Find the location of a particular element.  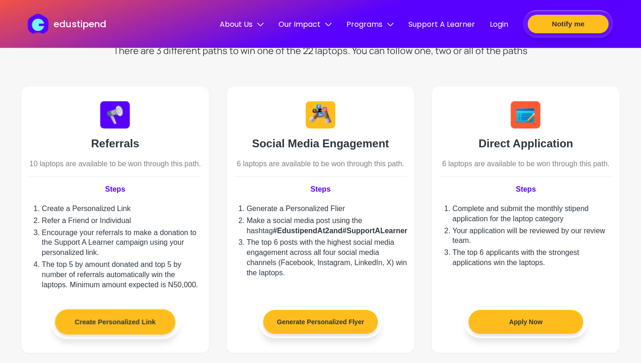

strong: #SupportALearner is located at coordinates (374, 231).